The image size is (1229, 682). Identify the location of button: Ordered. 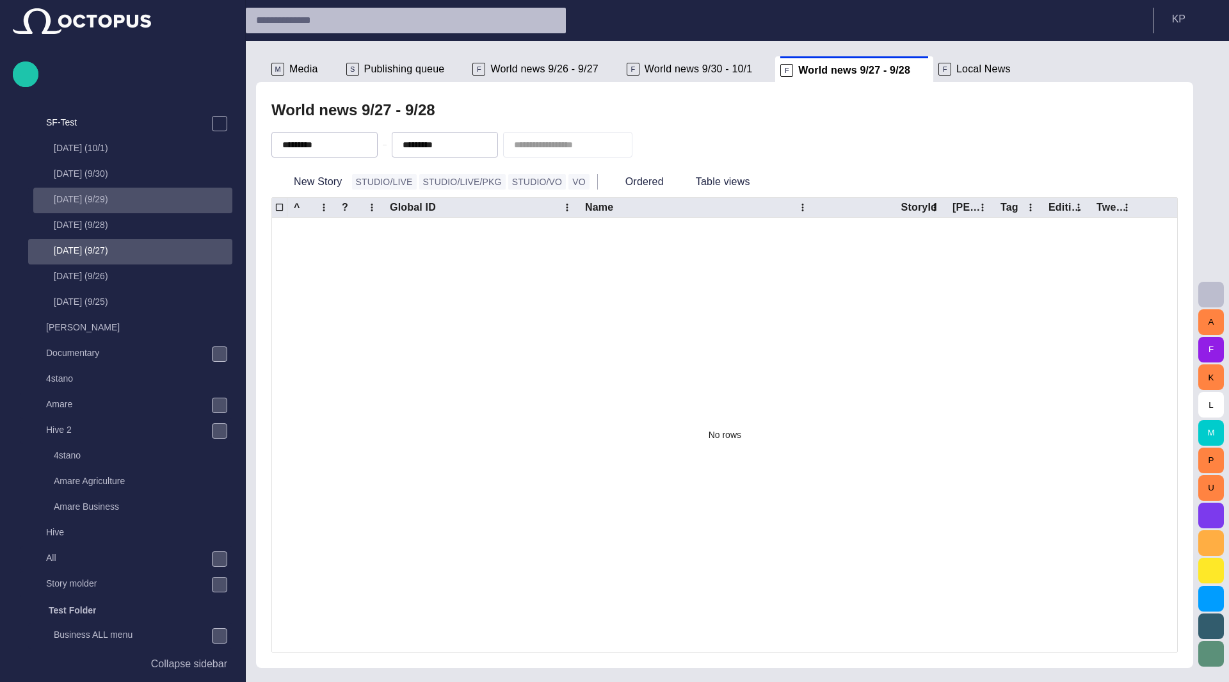
(636, 182).